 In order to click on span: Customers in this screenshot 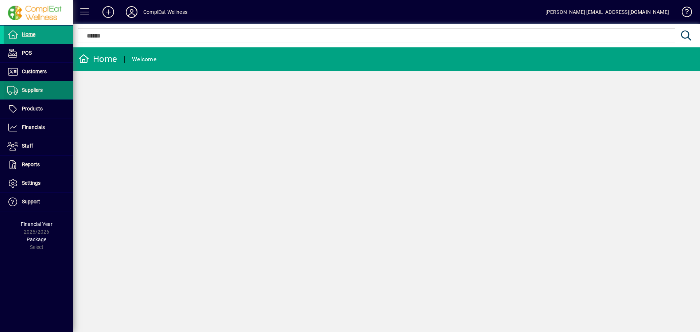, I will do `click(34, 71)`.